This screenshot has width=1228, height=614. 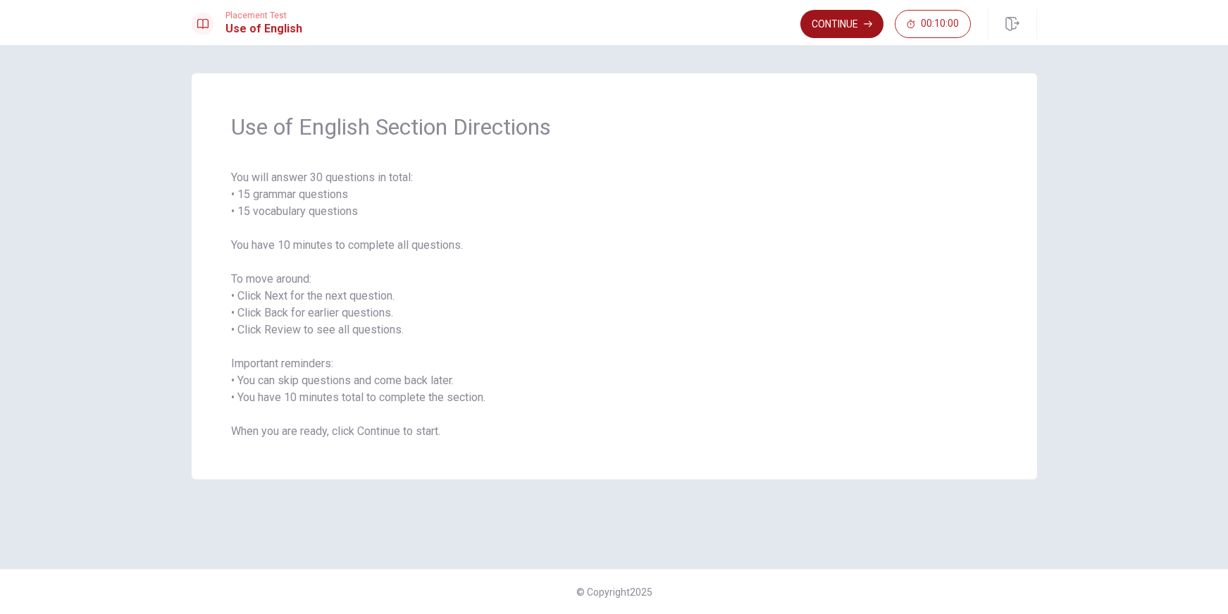 I want to click on button: Continue, so click(x=842, y=24).